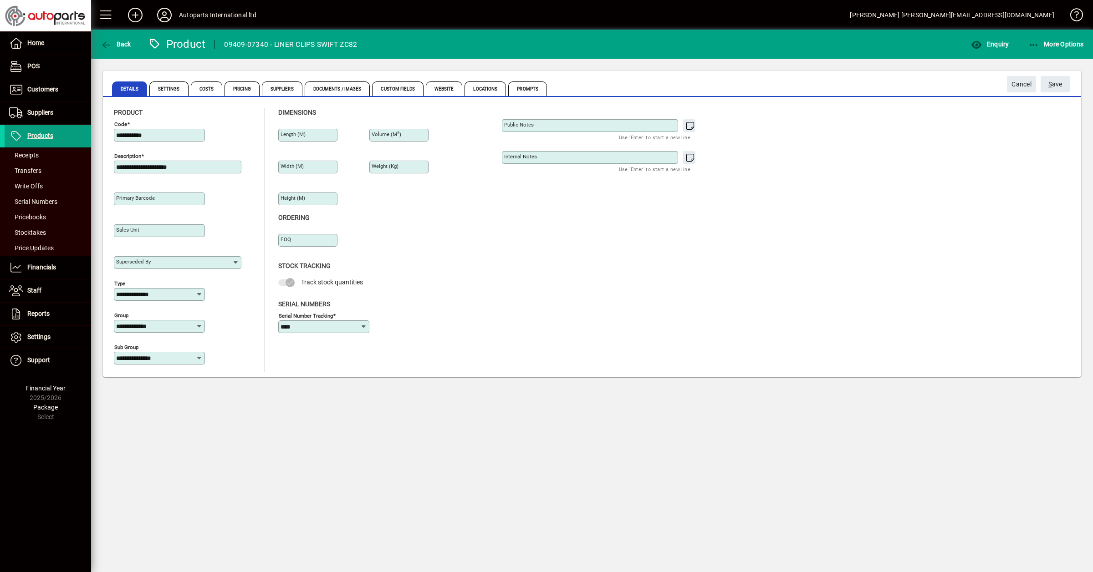  What do you see at coordinates (397, 89) in the screenshot?
I see `span: Custom Fields` at bounding box center [397, 89].